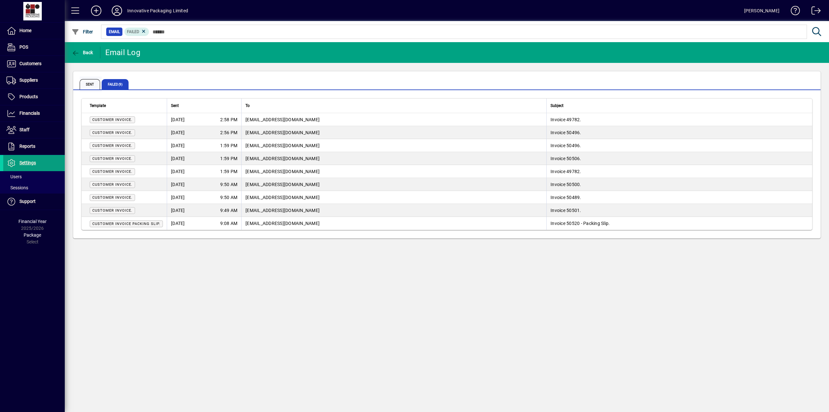  What do you see at coordinates (229, 223) in the screenshot?
I see `span: 9:08 AM` at bounding box center [229, 223].